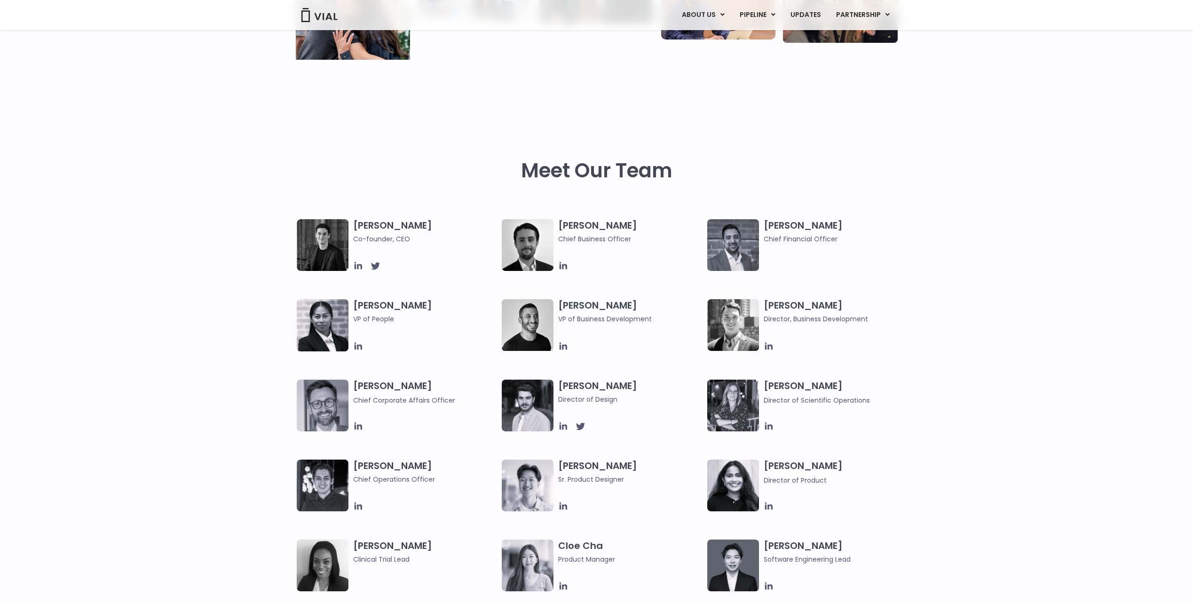 Image resolution: width=1193 pixels, height=604 pixels. Describe the element at coordinates (757, 15) in the screenshot. I see `a: PIPELINEMenu Toggle` at that location.